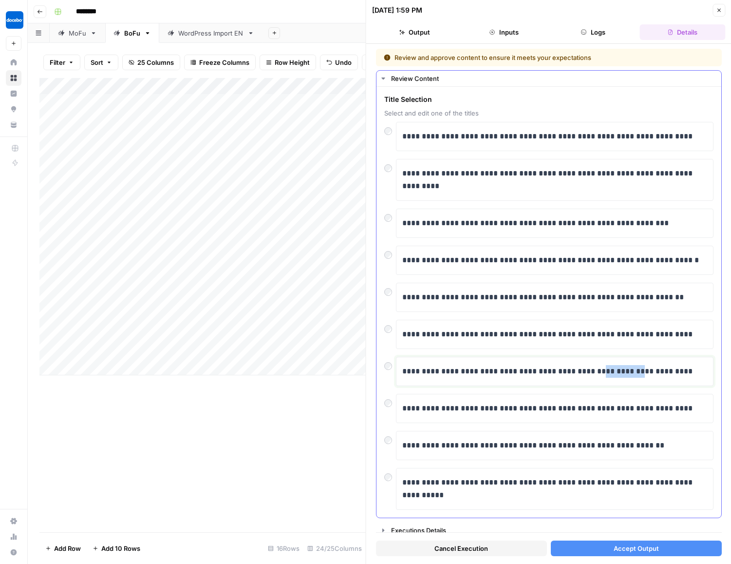  I want to click on button: Undo, so click(339, 62).